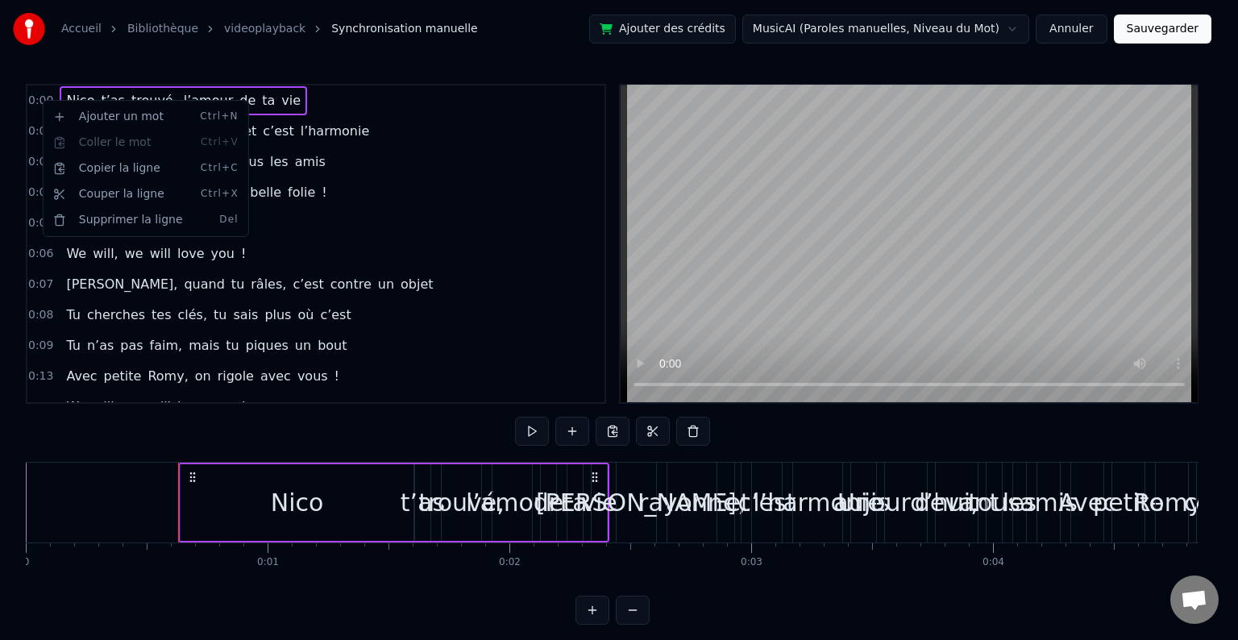 The height and width of the screenshot is (640, 1238). What do you see at coordinates (219, 168) in the screenshot?
I see `span: Ctrl+C` at bounding box center [219, 168].